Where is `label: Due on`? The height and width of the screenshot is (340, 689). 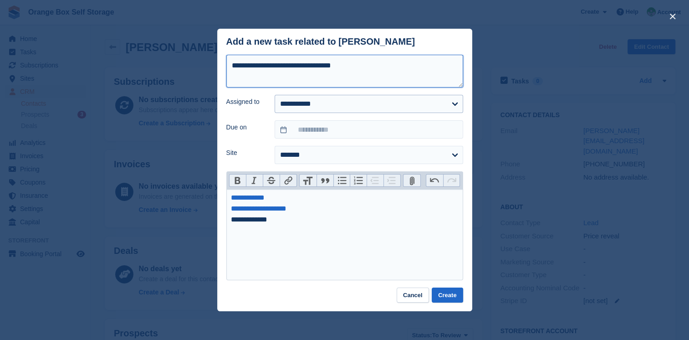
label: Due on is located at coordinates (245, 127).